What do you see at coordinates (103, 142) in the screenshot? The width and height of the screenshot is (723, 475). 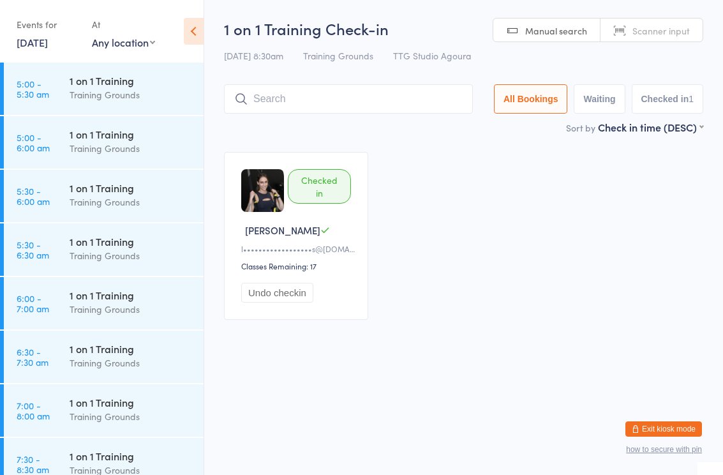 I see `a: 5:00 -6:00 am1 on 1 TrainingTraining Grounds` at bounding box center [103, 142].